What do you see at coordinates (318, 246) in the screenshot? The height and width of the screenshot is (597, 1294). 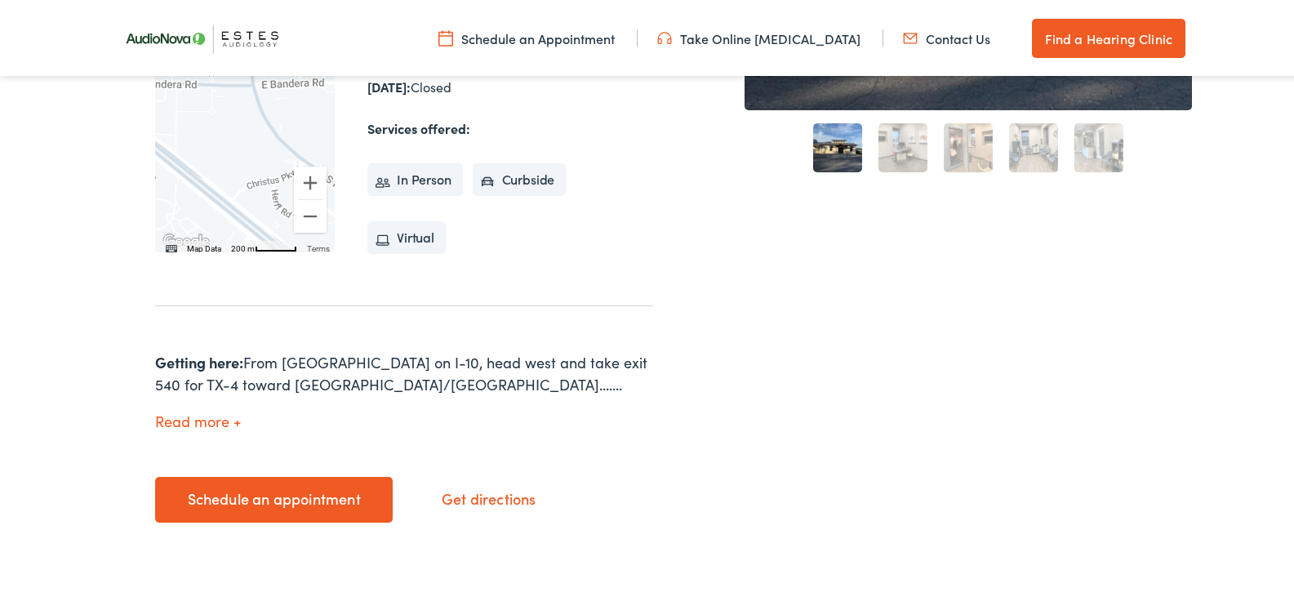 I see `a: Terms (opens in new tab)` at bounding box center [318, 246].